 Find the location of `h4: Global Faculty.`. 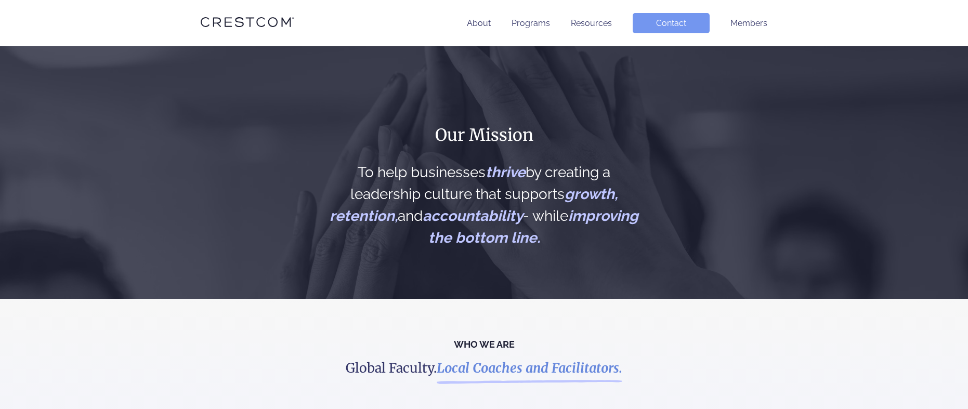

h4: Global Faculty. is located at coordinates (484, 368).